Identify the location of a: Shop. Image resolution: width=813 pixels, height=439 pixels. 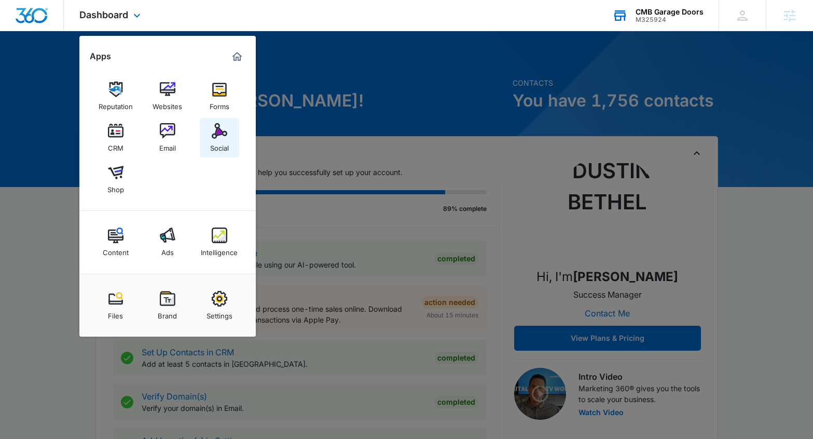
(116, 179).